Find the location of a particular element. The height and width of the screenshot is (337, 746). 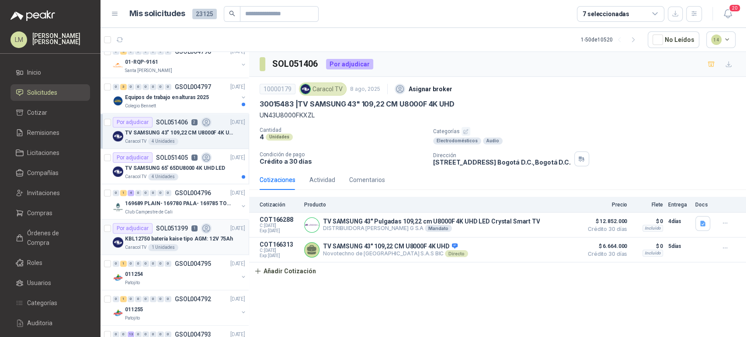

span: search is located at coordinates (232, 14).